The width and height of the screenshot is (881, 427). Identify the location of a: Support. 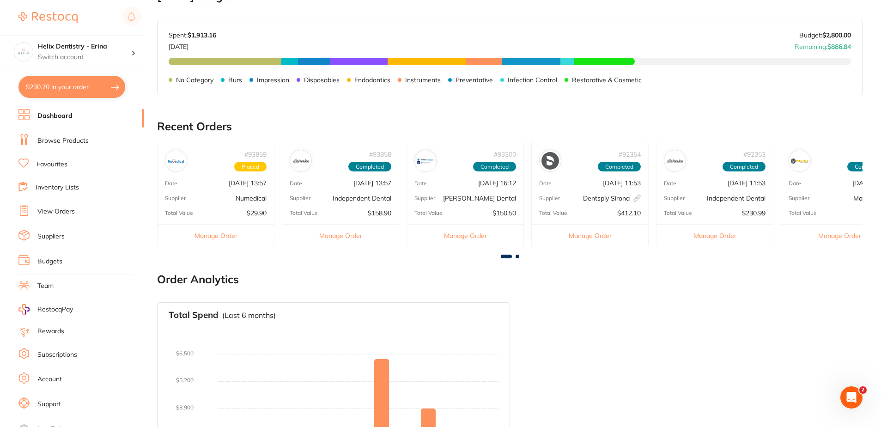
(49, 404).